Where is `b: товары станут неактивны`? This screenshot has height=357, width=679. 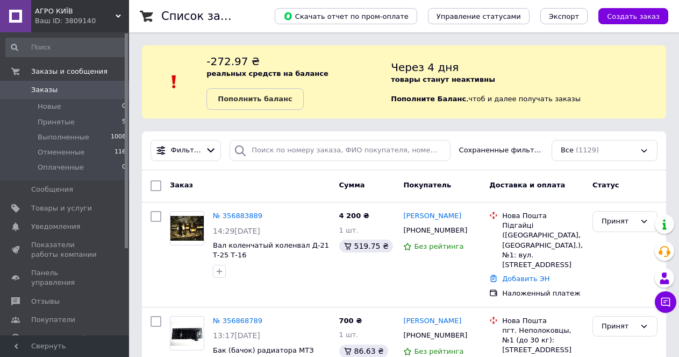 b: товары станут неактивны is located at coordinates (443, 79).